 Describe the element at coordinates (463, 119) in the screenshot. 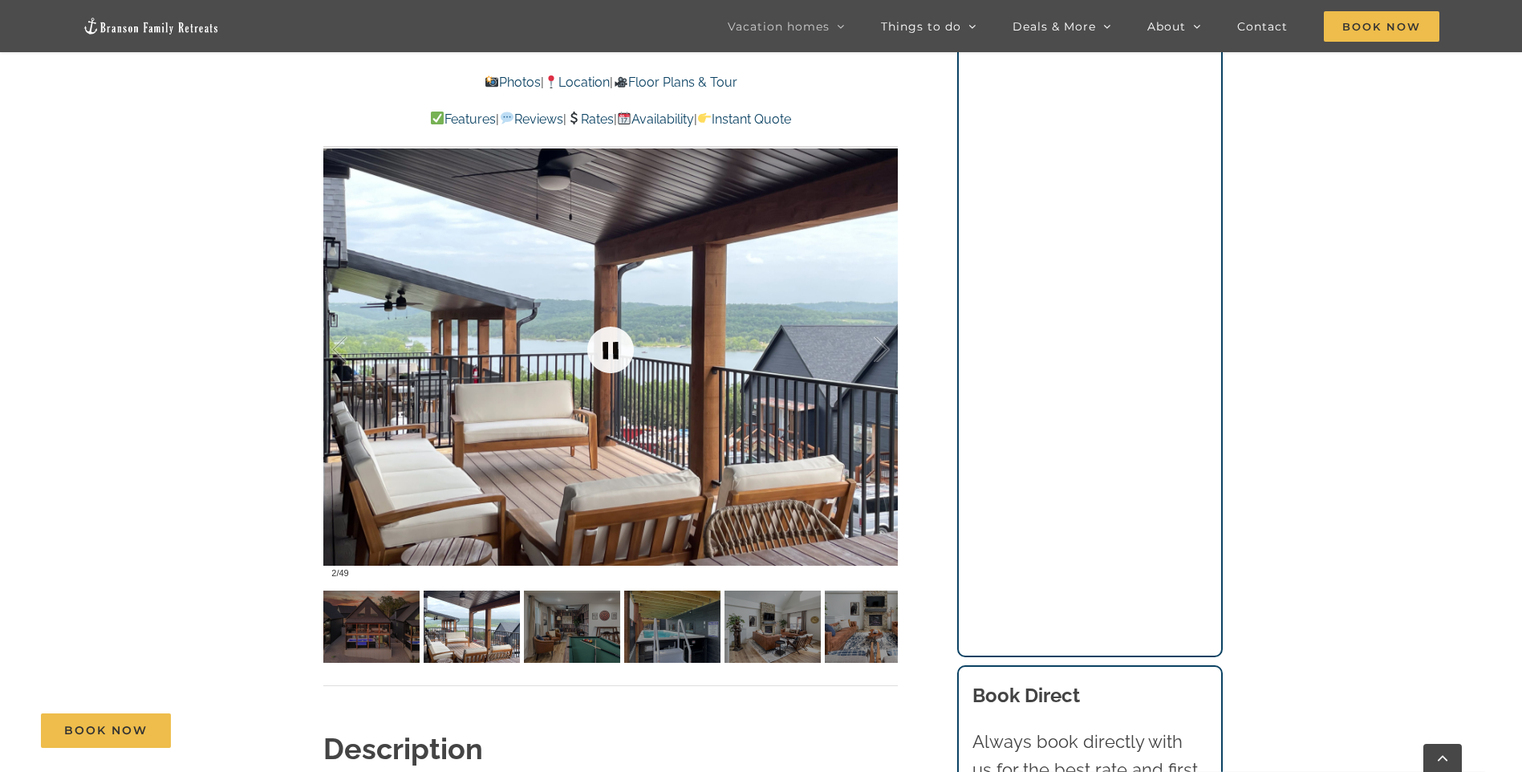

I see `a: Features` at that location.